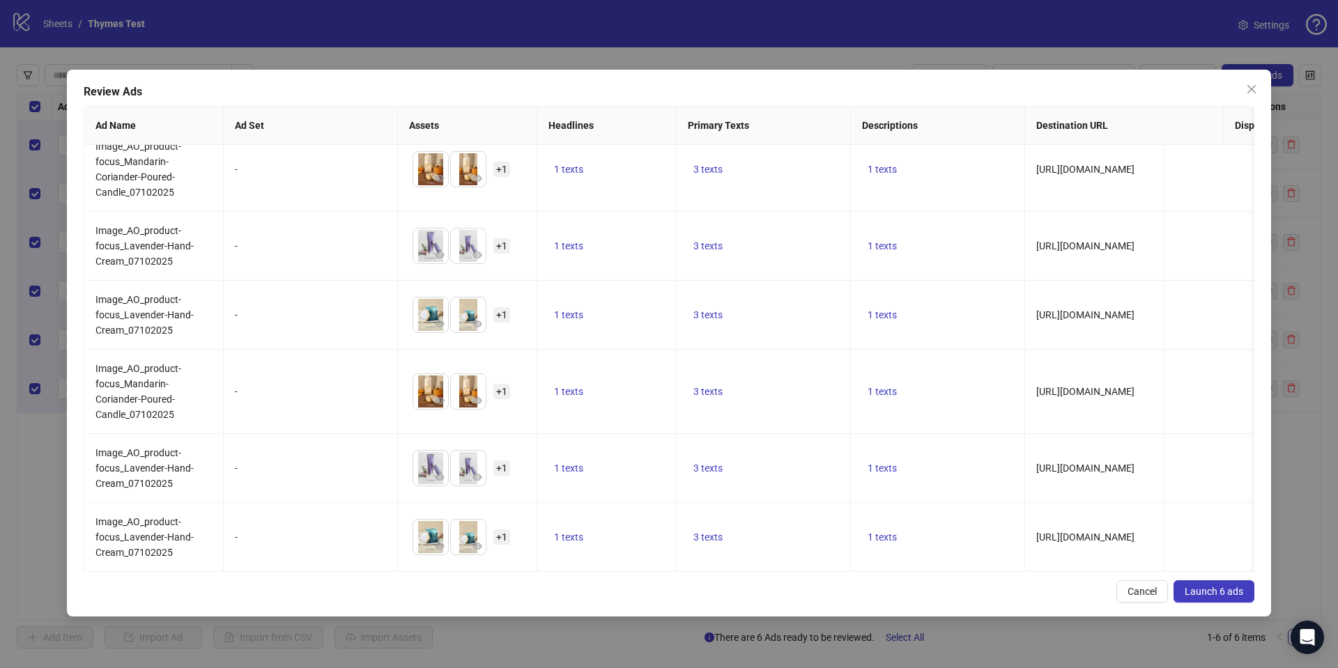 The width and height of the screenshot is (1338, 668). What do you see at coordinates (938, 125) in the screenshot?
I see `th: Descriptions` at bounding box center [938, 125].